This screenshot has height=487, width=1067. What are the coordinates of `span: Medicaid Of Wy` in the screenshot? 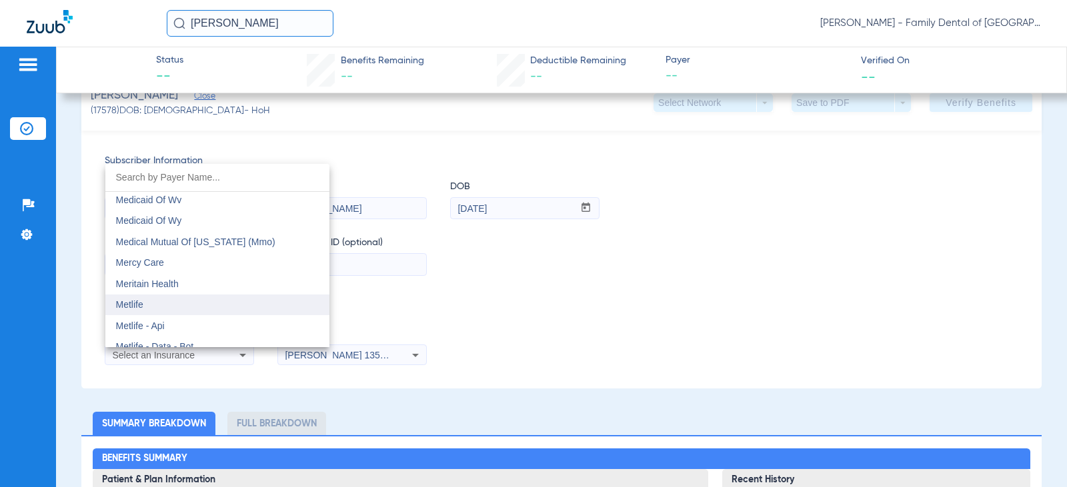 It's located at (149, 221).